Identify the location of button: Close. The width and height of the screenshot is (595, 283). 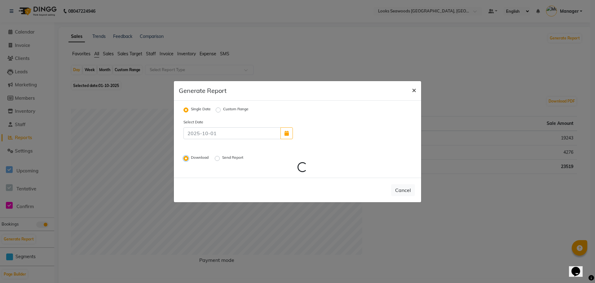
(414, 90).